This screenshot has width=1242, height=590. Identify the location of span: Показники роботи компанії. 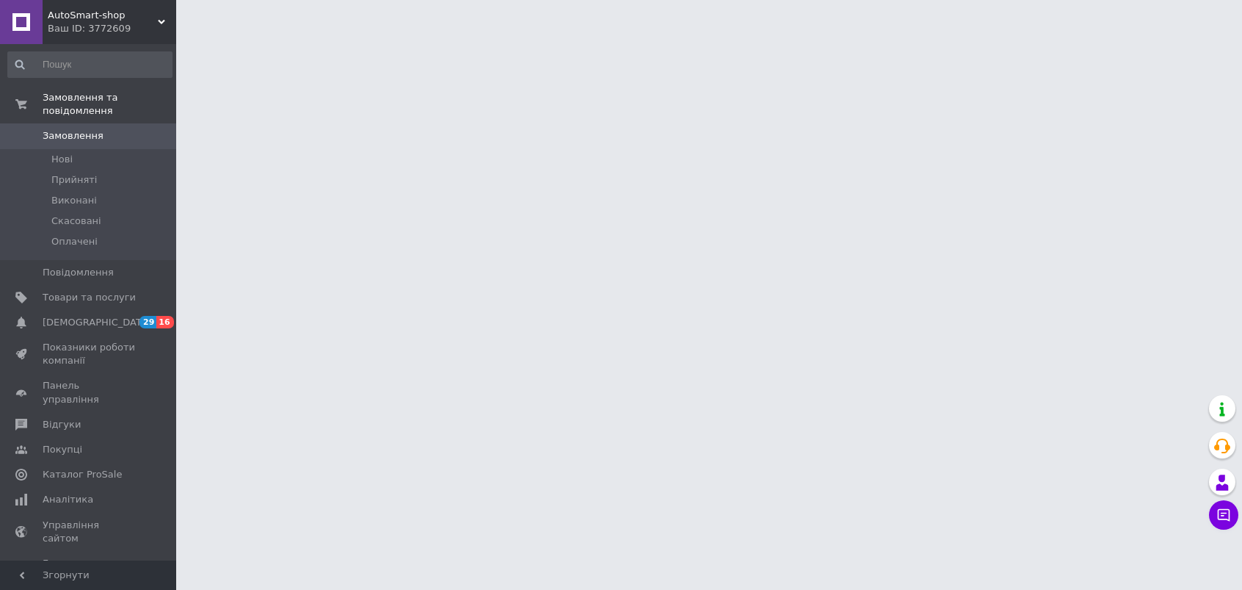
(89, 354).